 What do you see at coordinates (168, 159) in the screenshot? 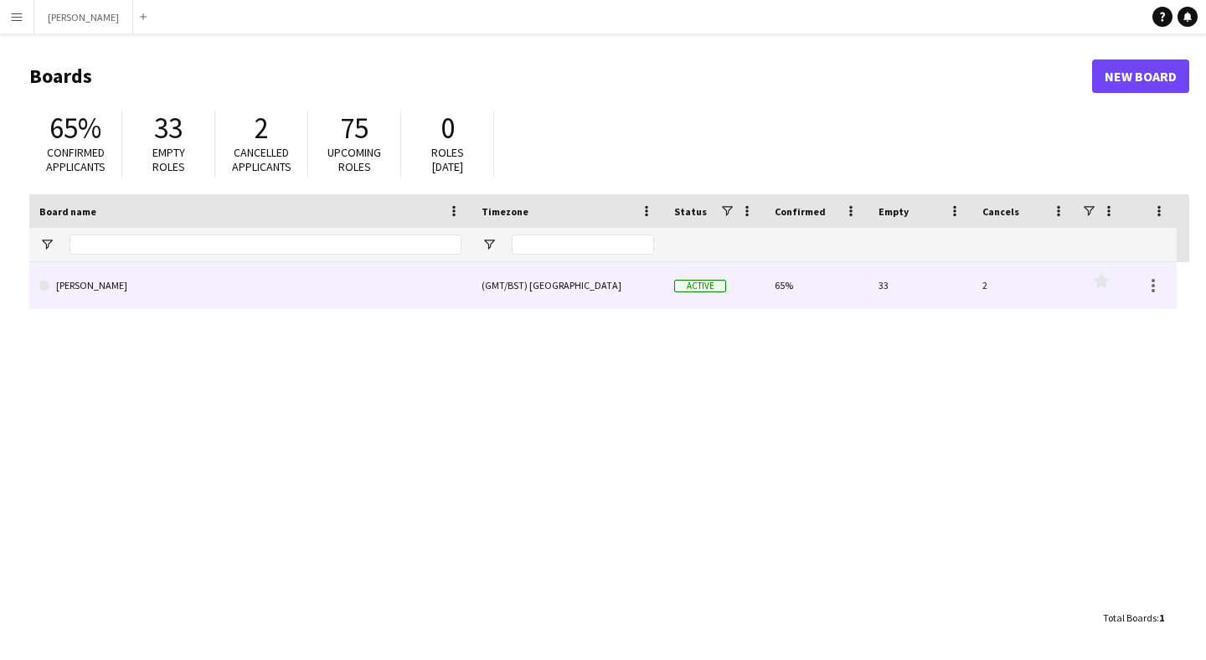
I see `span: Empty roles` at bounding box center [168, 159].